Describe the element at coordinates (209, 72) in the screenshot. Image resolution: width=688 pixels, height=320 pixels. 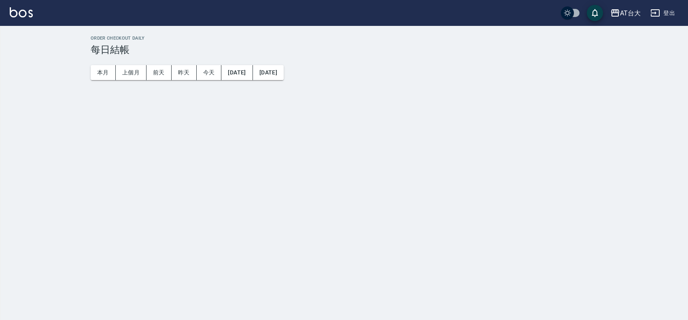
I see `button: 今天` at that location.